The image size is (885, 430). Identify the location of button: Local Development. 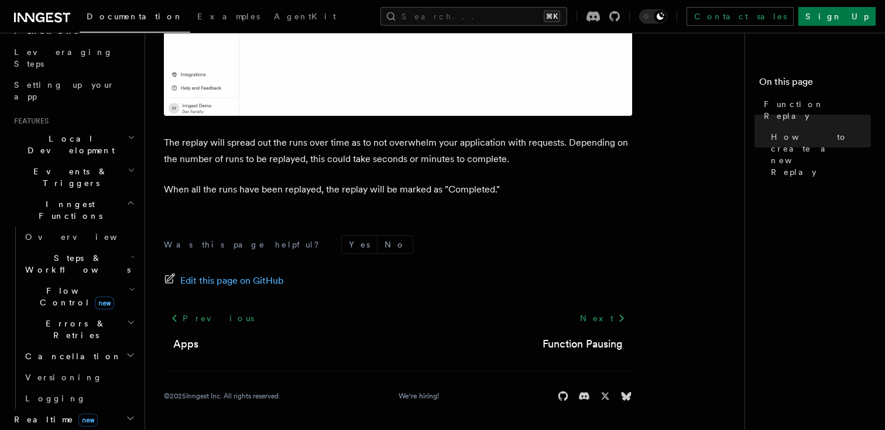
(73, 145).